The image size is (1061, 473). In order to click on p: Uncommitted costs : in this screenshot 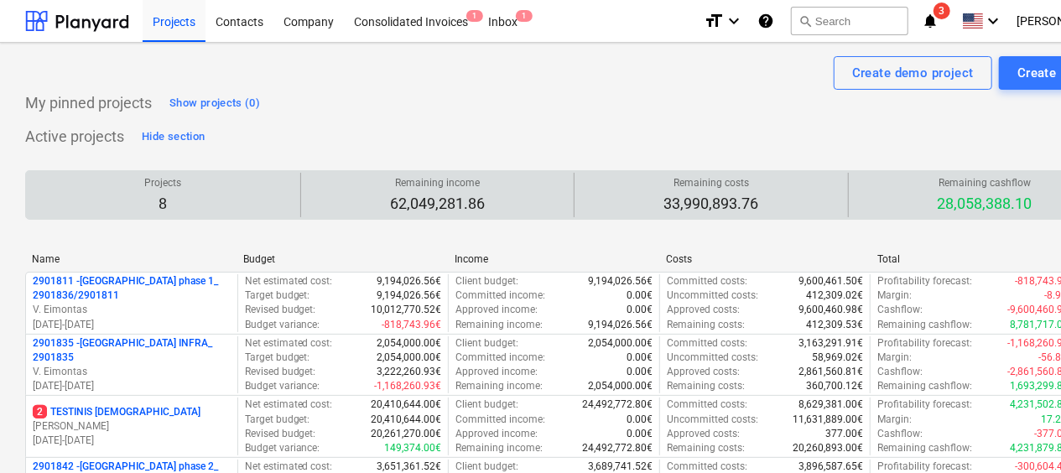, I will do `click(712, 357)`.